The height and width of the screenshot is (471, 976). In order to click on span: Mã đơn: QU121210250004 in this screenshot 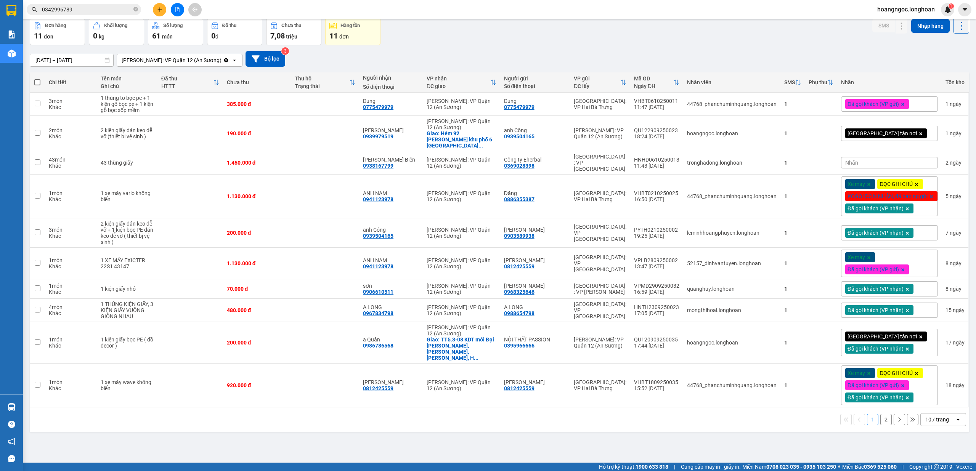, I will do `click(59, 51)`.